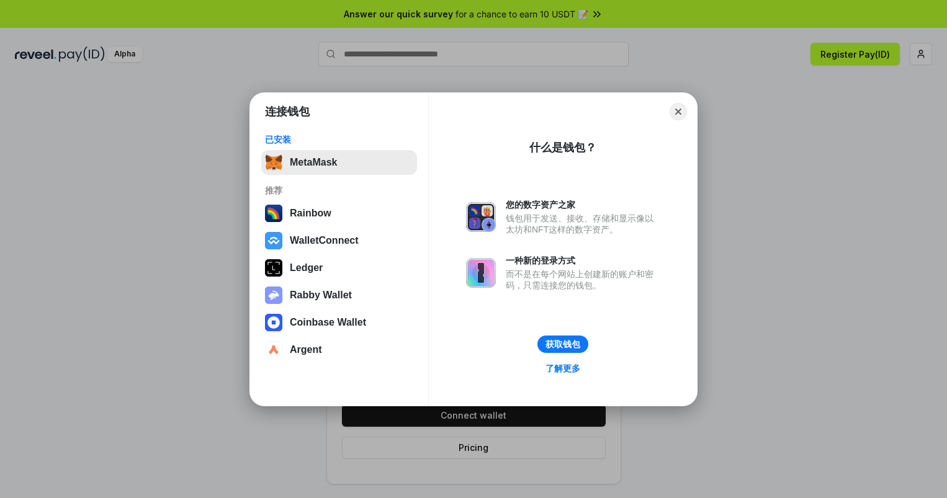 The width and height of the screenshot is (947, 498). What do you see at coordinates (287, 112) in the screenshot?
I see `h1: 连接钱包` at bounding box center [287, 112].